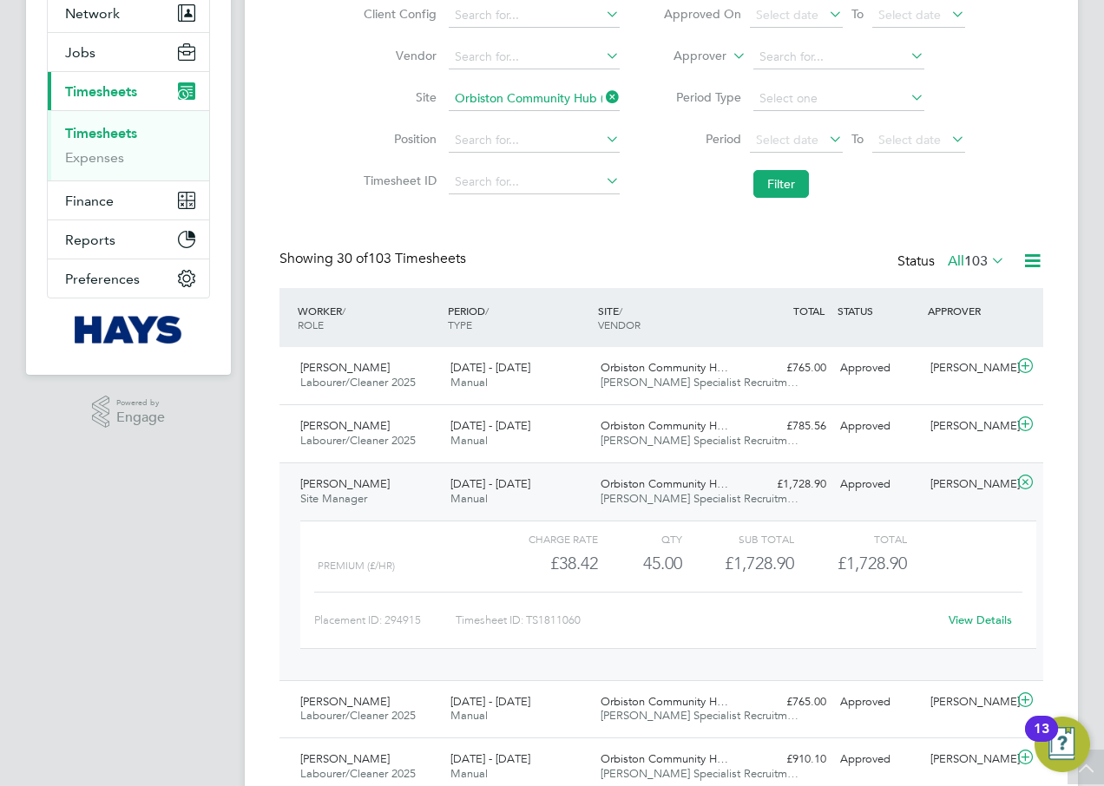  I want to click on div: £910.10, so click(788, 759).